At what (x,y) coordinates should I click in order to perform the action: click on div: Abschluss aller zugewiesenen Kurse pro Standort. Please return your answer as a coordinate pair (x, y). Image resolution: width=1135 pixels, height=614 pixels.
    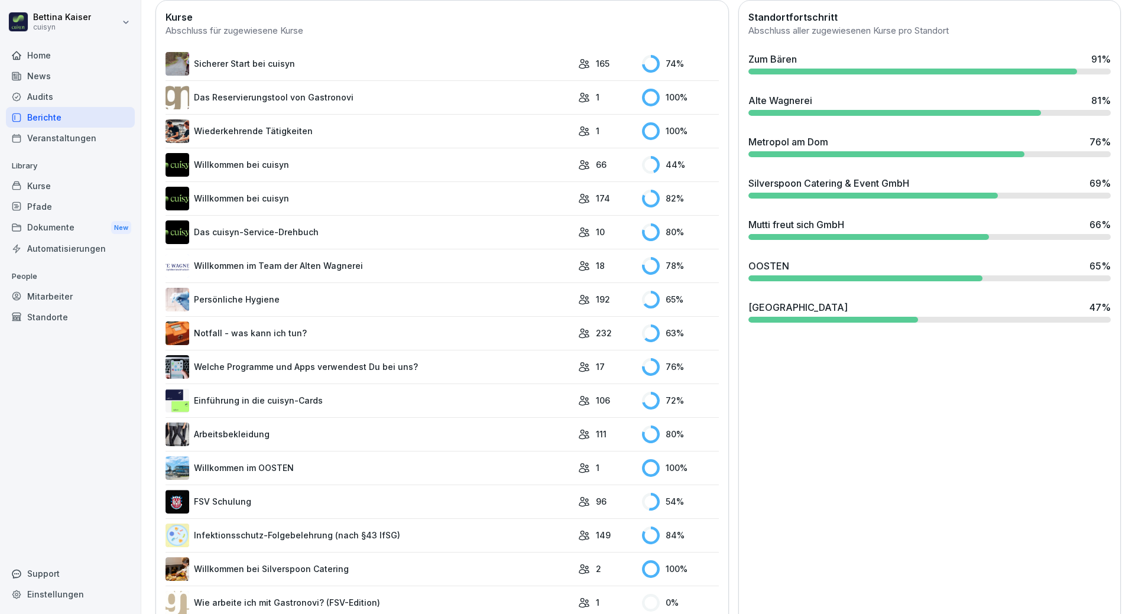
    Looking at the image, I should click on (929, 31).